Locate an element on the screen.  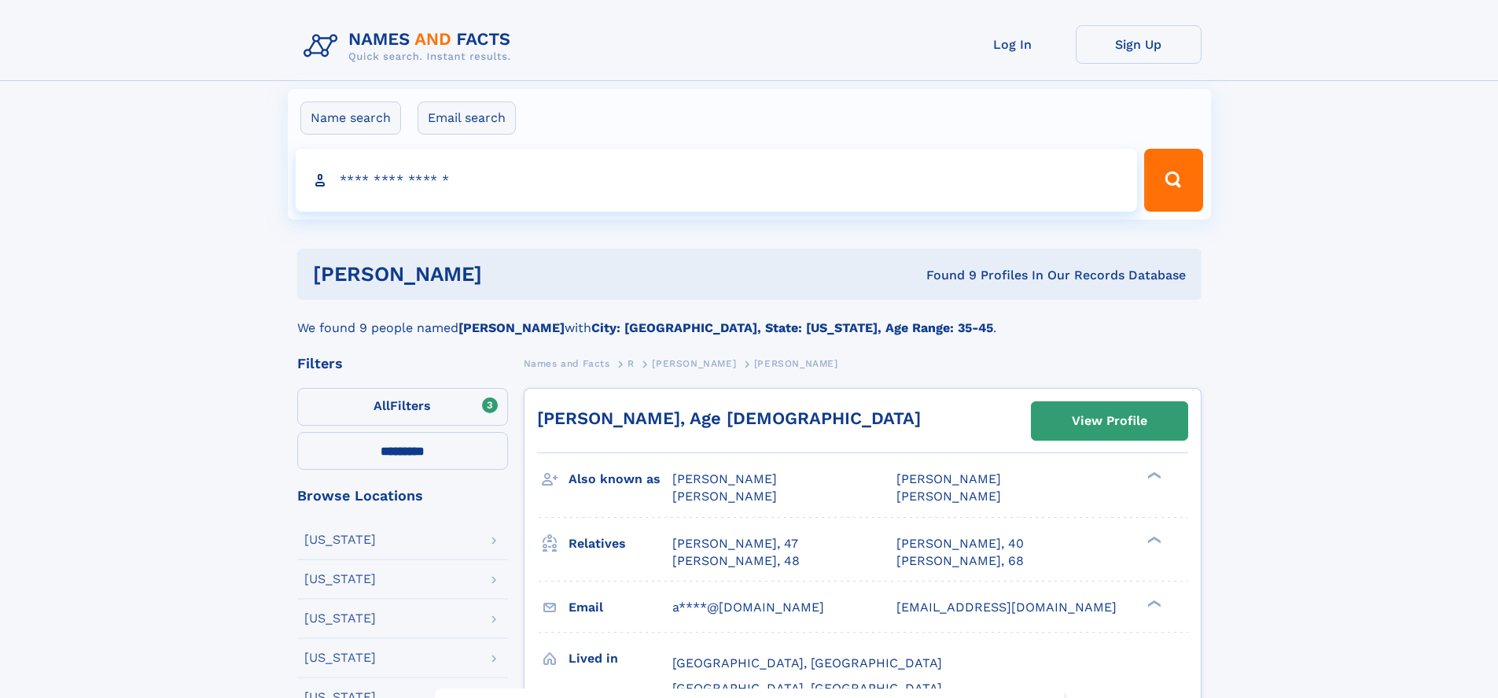
input: search input is located at coordinates (716, 180).